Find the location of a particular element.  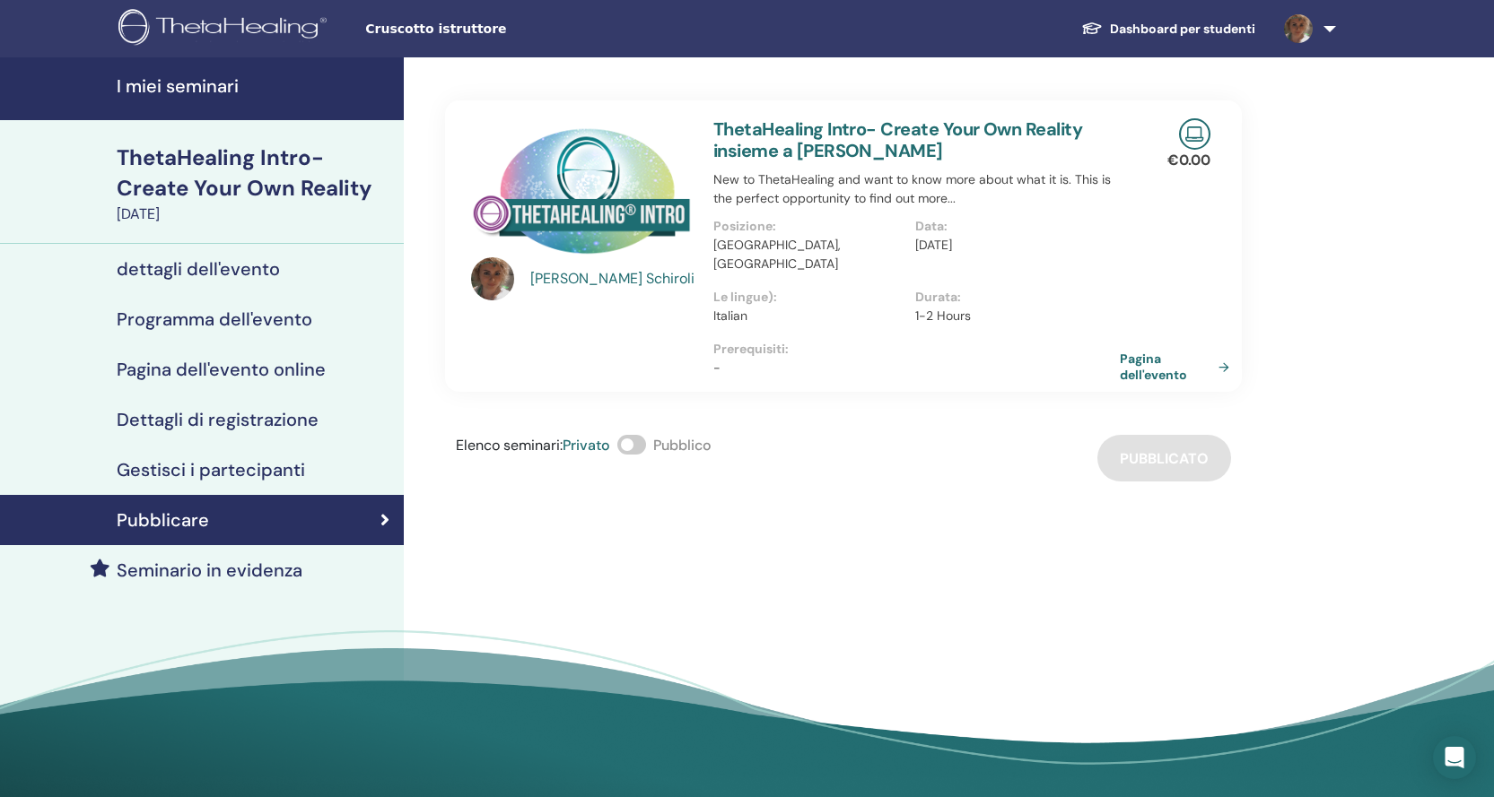

img: Live Online Seminar is located at coordinates (1194, 134).